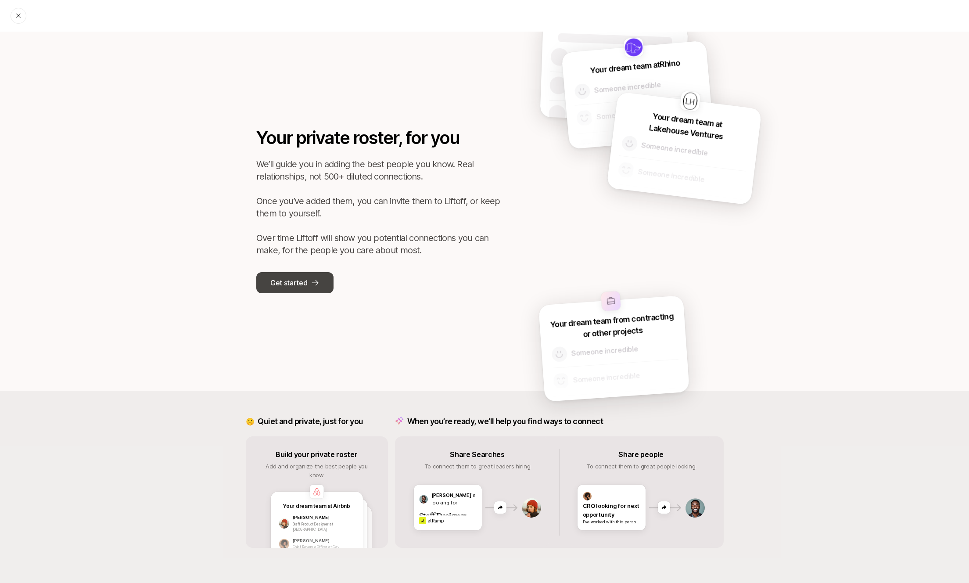  I want to click on p: Share people, so click(641, 454).